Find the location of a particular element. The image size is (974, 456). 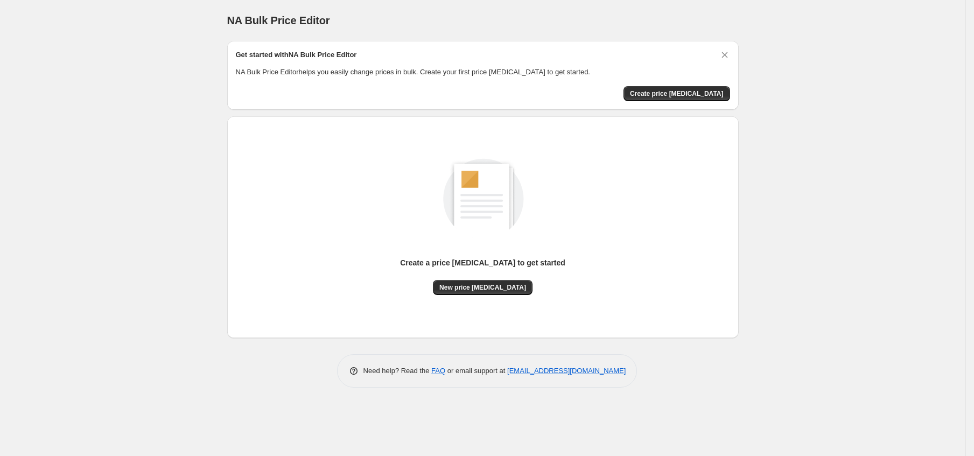

button: Dismiss card is located at coordinates (725, 55).